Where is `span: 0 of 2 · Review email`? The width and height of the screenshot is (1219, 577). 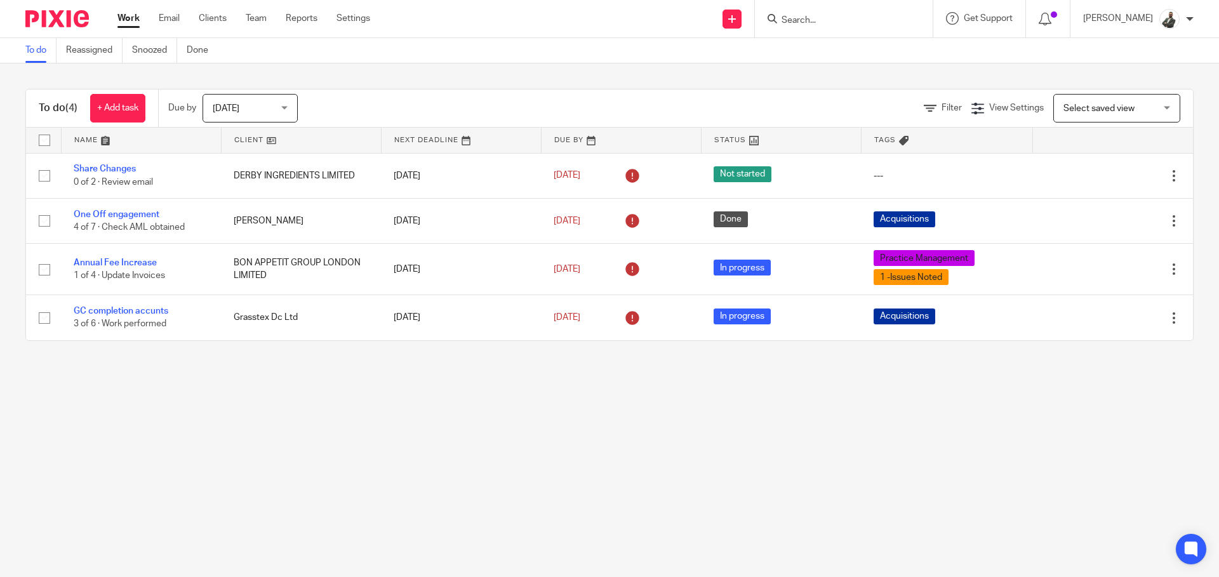 span: 0 of 2 · Review email is located at coordinates (113, 182).